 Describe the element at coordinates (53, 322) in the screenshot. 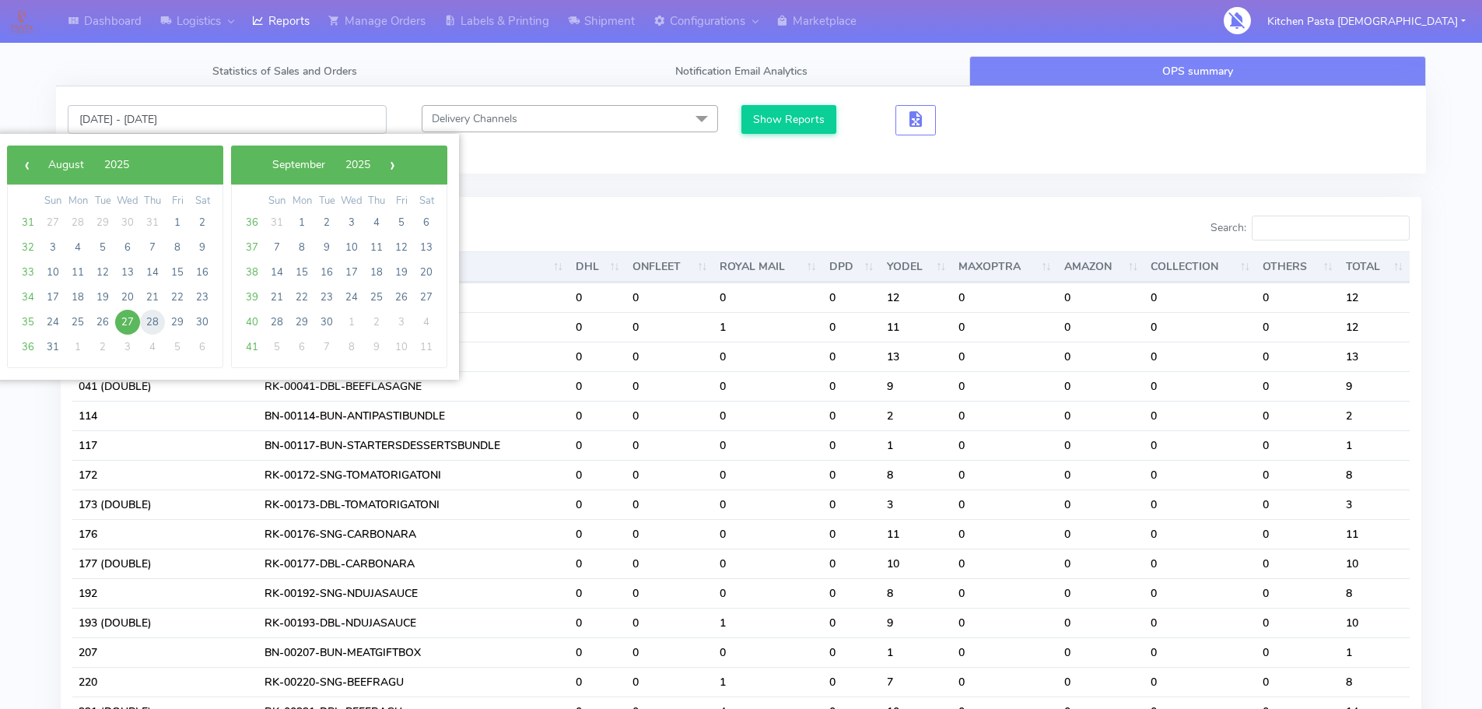

I see `span: 24` at that location.